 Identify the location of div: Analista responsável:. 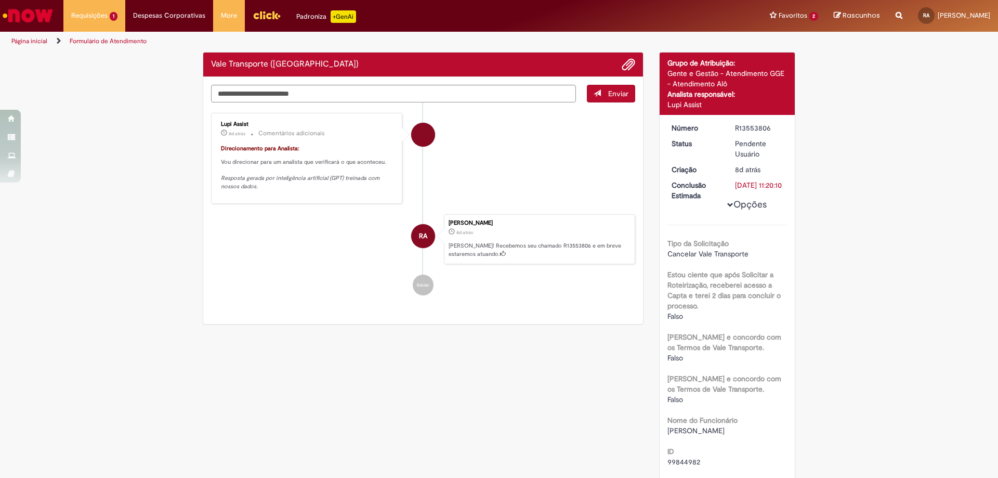
(727, 94).